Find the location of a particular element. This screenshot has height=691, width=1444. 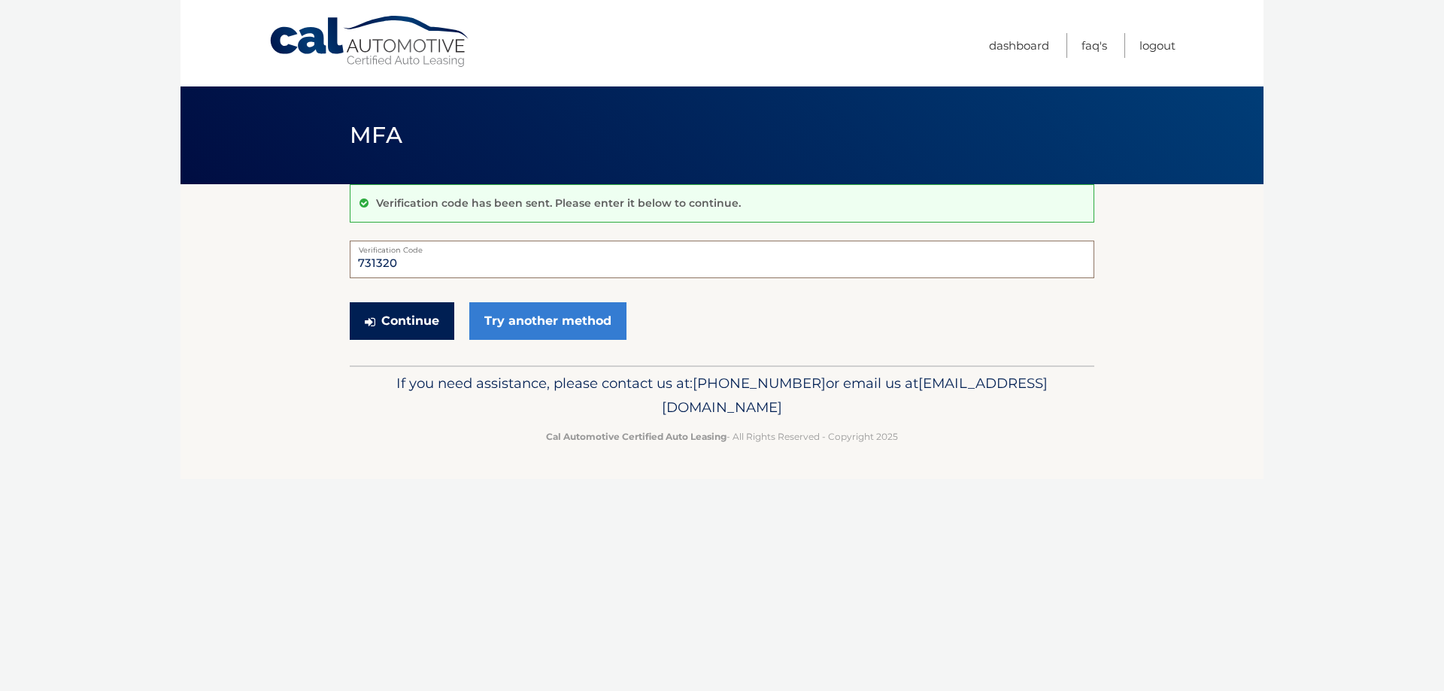

a: Dashboard is located at coordinates (1019, 45).